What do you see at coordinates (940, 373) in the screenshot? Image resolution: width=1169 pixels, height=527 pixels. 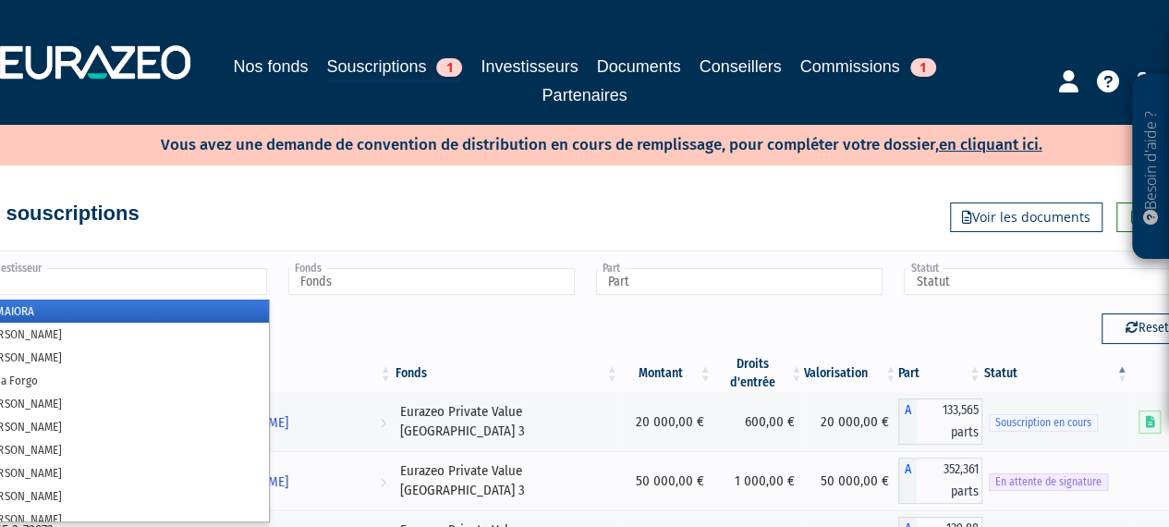 I see `th: Part: activer pour trier la colonne par ordre croissant` at bounding box center [940, 373].